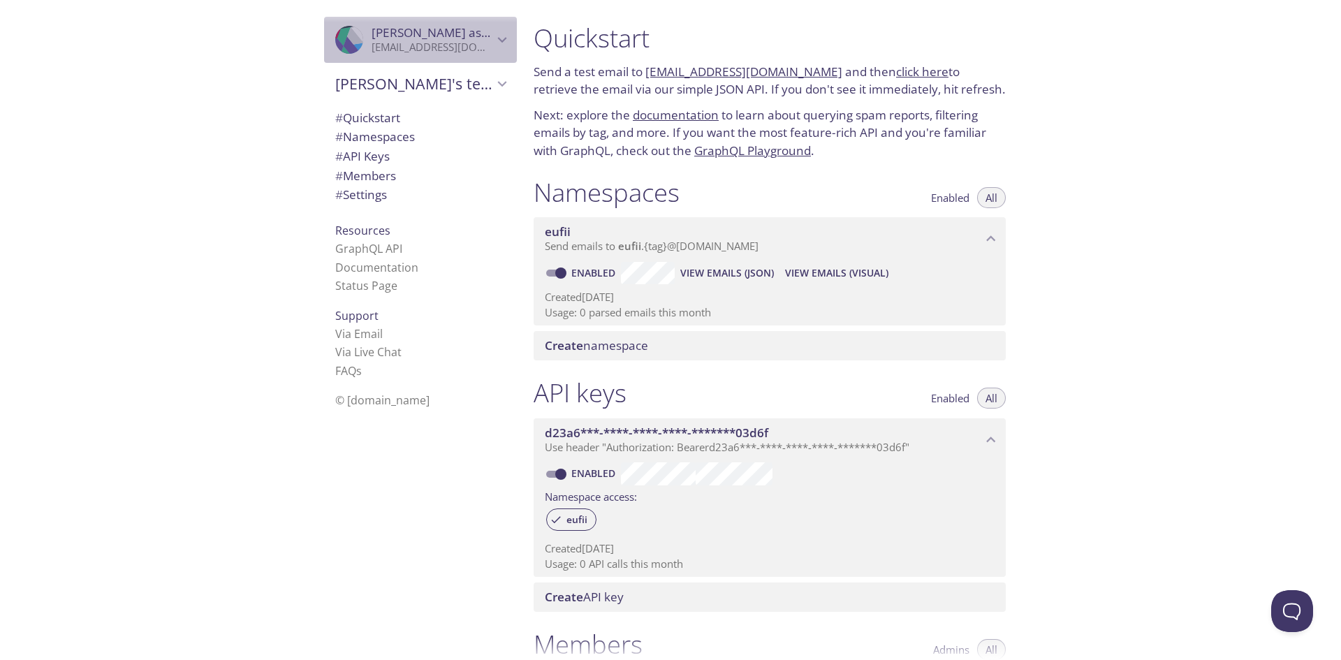  What do you see at coordinates (837, 273) in the screenshot?
I see `button: View Emails (Visual)` at bounding box center [837, 273].